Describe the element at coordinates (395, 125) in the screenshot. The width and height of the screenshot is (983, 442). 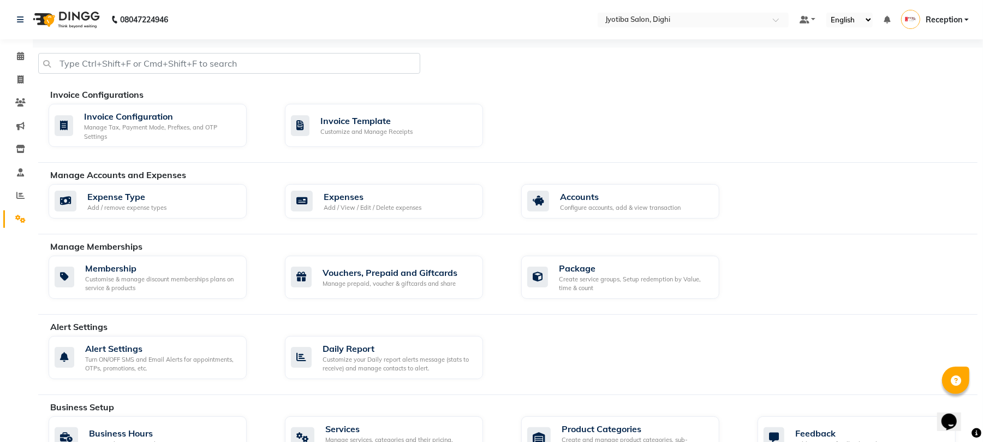
I see `a: Invoice TemplateCustomize and Manage Receipts` at that location.